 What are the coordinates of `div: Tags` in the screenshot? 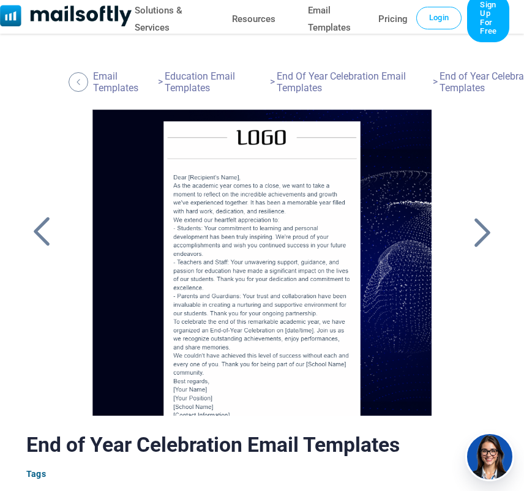 It's located at (262, 474).